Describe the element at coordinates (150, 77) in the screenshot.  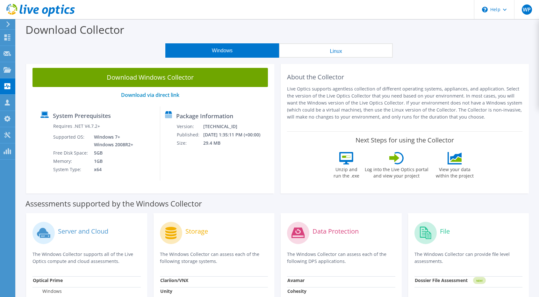
I see `a: Download Windows Collector` at that location.